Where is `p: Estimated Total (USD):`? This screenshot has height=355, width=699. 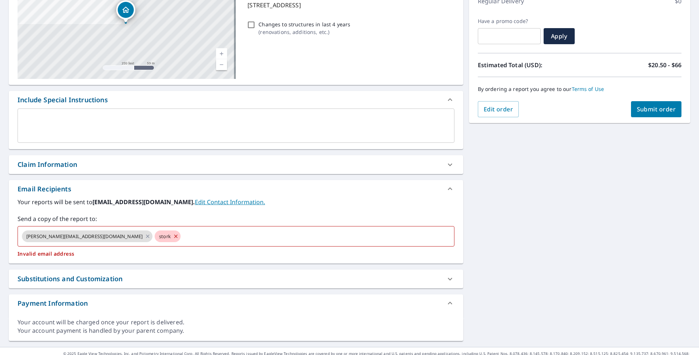 p: Estimated Total (USD): is located at coordinates (529, 65).